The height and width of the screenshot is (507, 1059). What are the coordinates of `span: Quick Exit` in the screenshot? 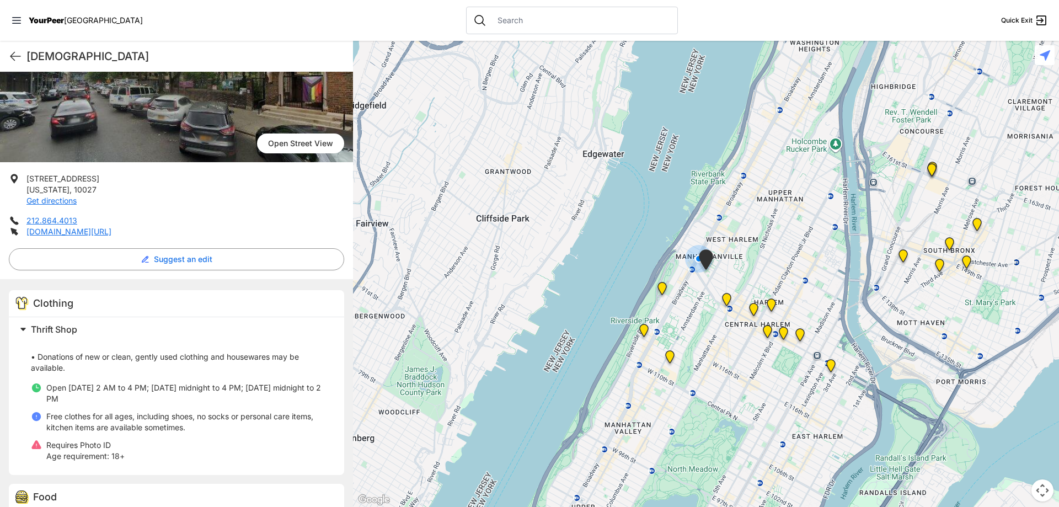 It's located at (1017, 20).